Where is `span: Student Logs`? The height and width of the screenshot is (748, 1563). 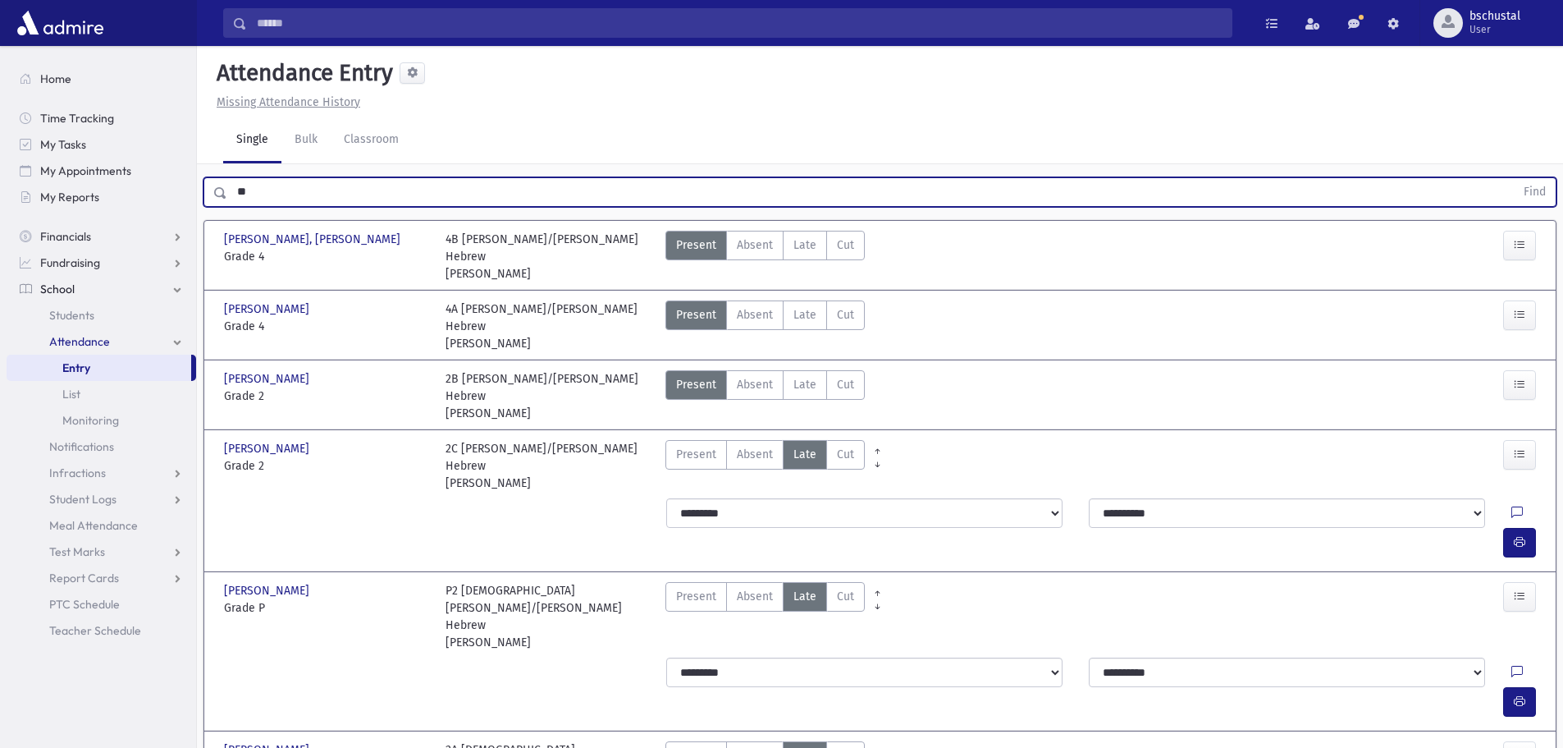 span: Student Logs is located at coordinates (83, 499).